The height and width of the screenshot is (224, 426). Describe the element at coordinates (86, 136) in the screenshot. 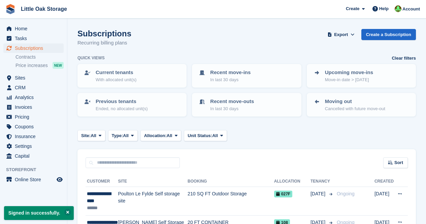

I see `span: Site:` at that location.